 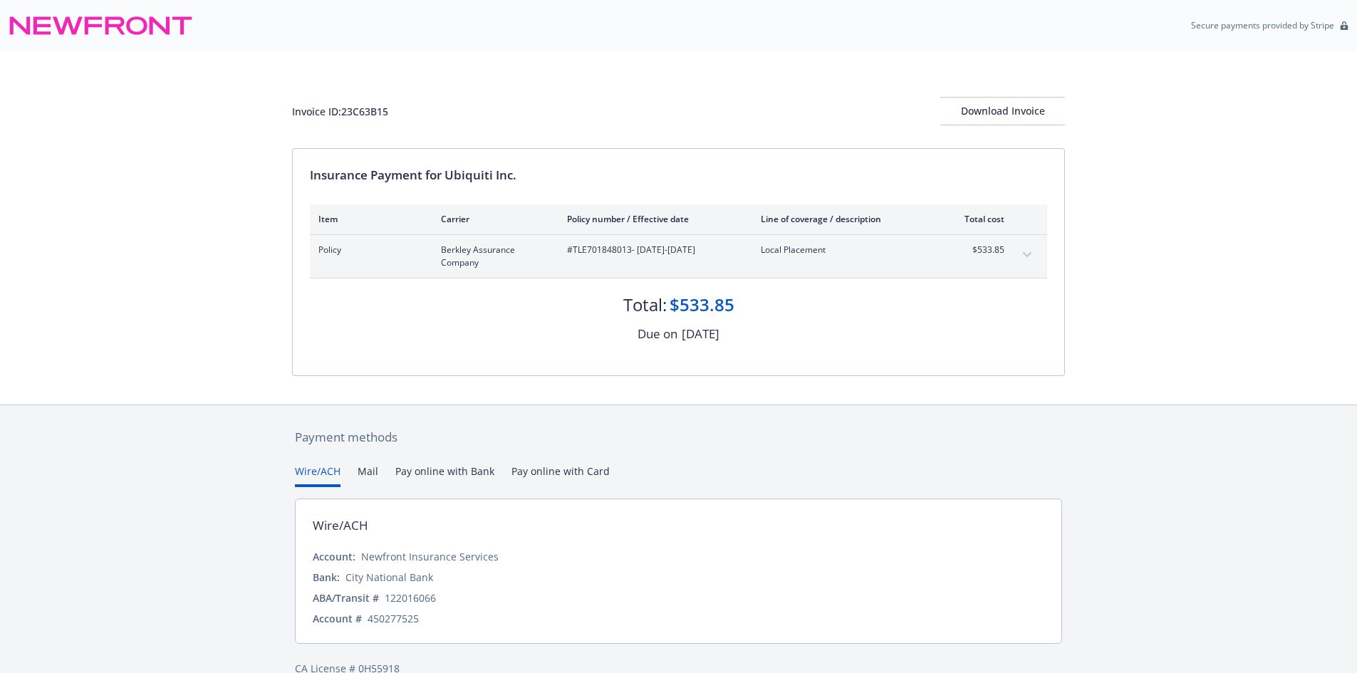 What do you see at coordinates (702, 305) in the screenshot?
I see `div: $533.85` at bounding box center [702, 305].